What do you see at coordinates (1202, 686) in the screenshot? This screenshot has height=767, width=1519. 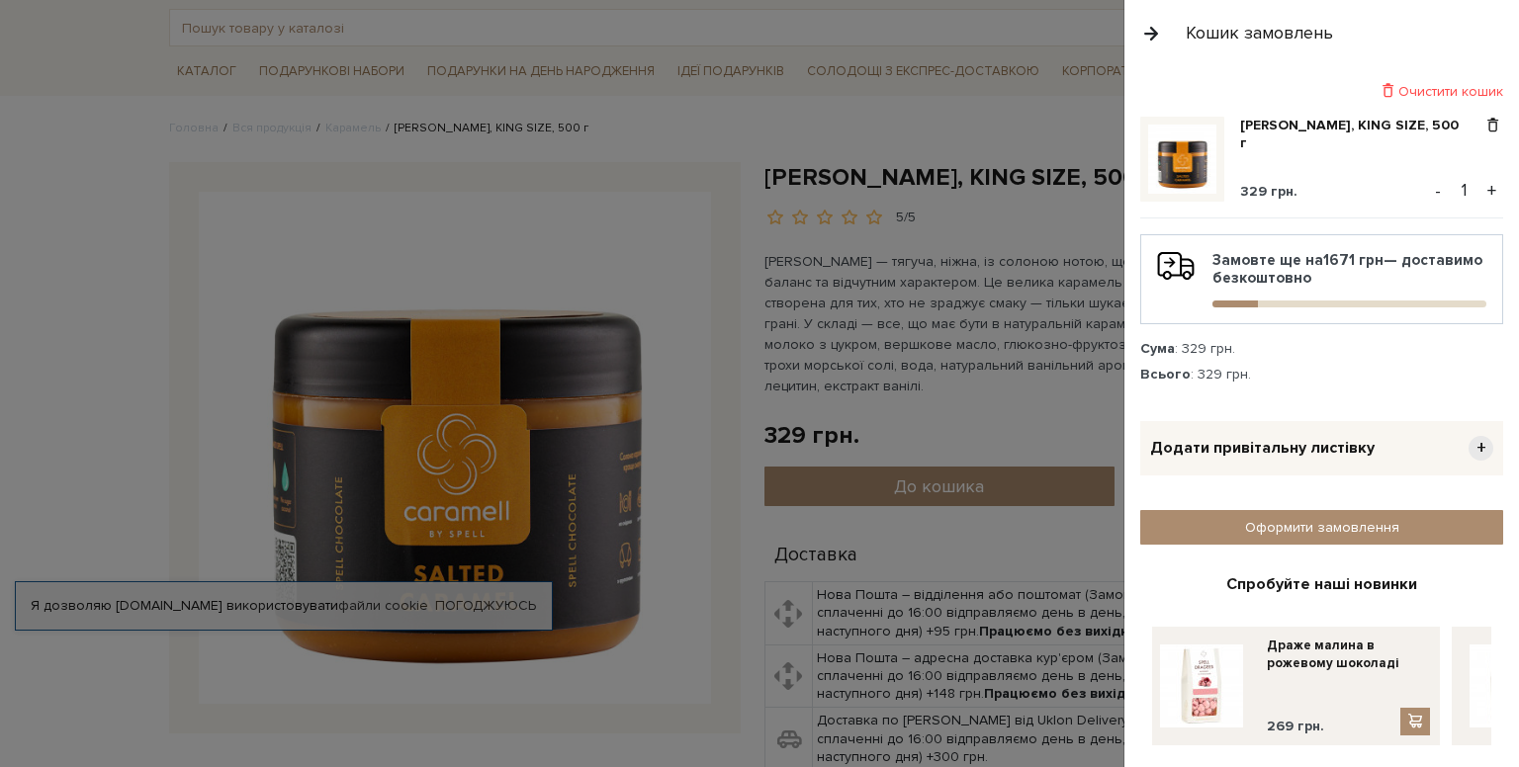 I see `img: Драже малина в рожевому шоколаді` at bounding box center [1202, 686].